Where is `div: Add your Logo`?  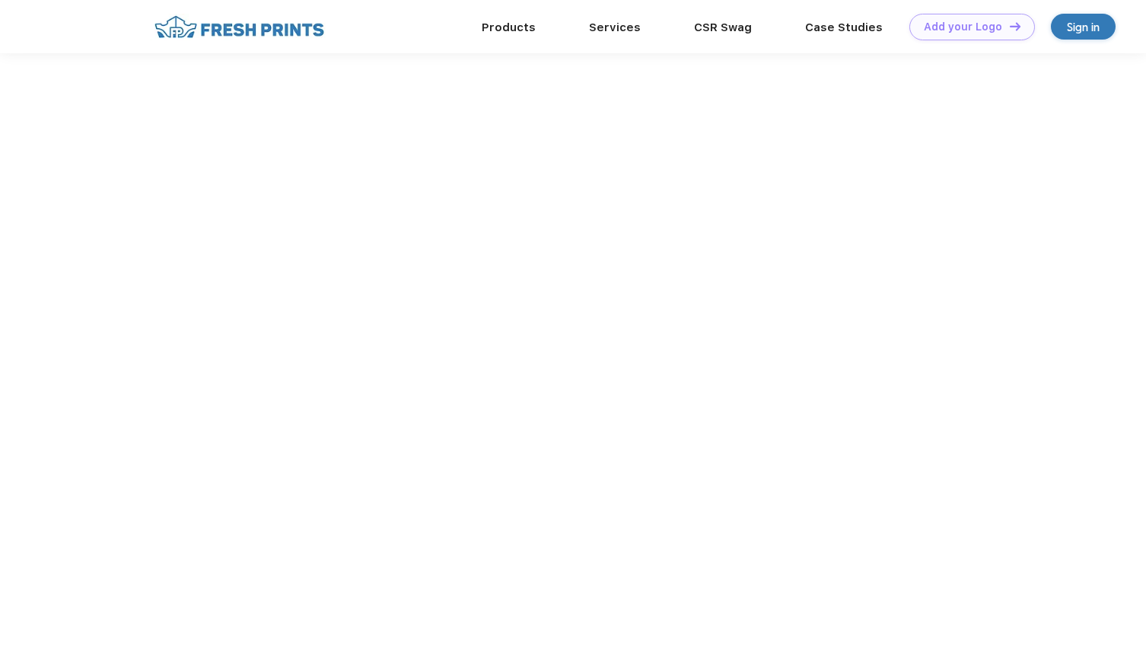 div: Add your Logo is located at coordinates (963, 27).